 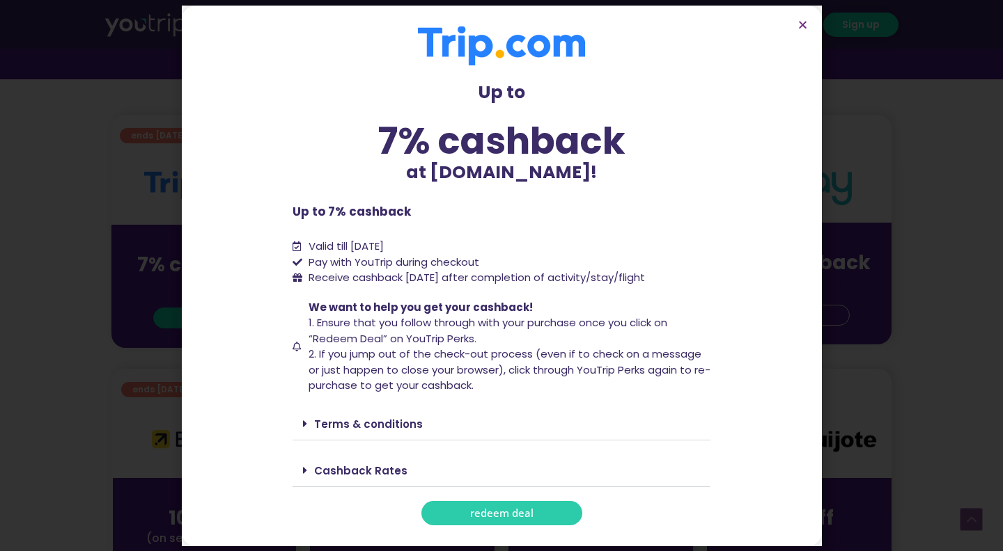 What do you see at coordinates (501, 424) in the screenshot?
I see `div: Terms & conditions` at bounding box center [501, 424].